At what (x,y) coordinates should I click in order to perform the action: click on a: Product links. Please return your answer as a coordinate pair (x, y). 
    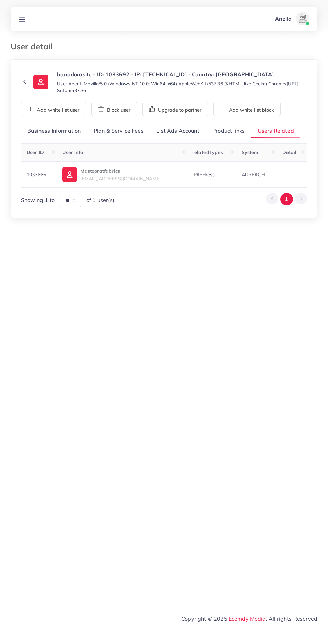
    Looking at the image, I should click on (228, 131).